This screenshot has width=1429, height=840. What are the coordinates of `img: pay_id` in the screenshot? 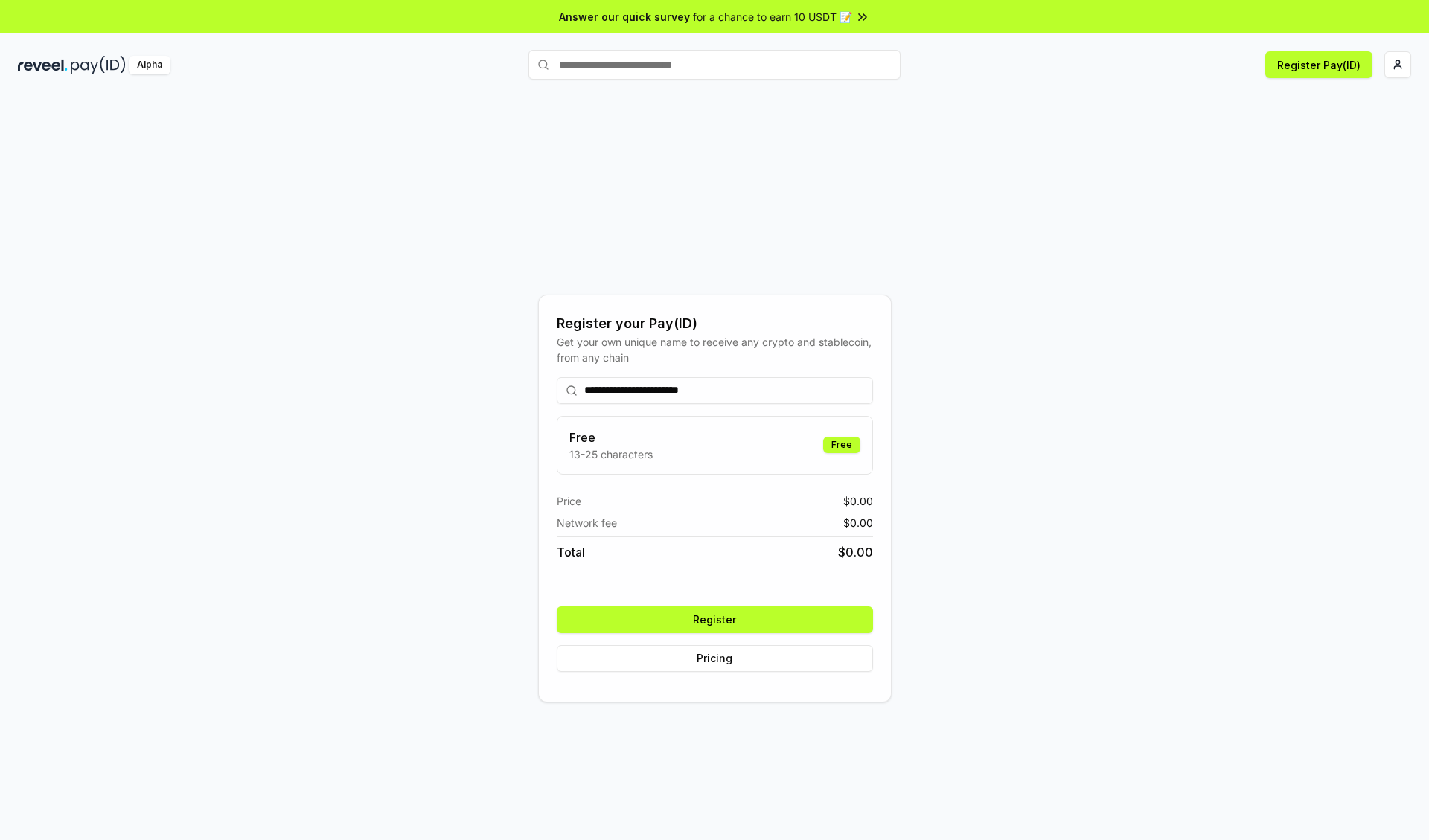 It's located at (98, 65).